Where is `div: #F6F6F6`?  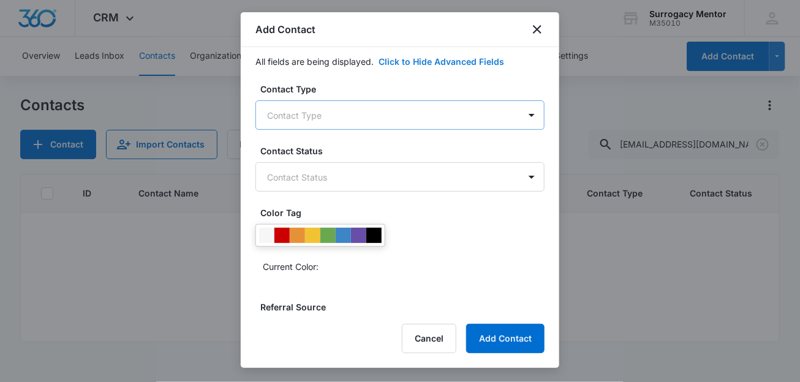 div: #F6F6F6 is located at coordinates (267, 235).